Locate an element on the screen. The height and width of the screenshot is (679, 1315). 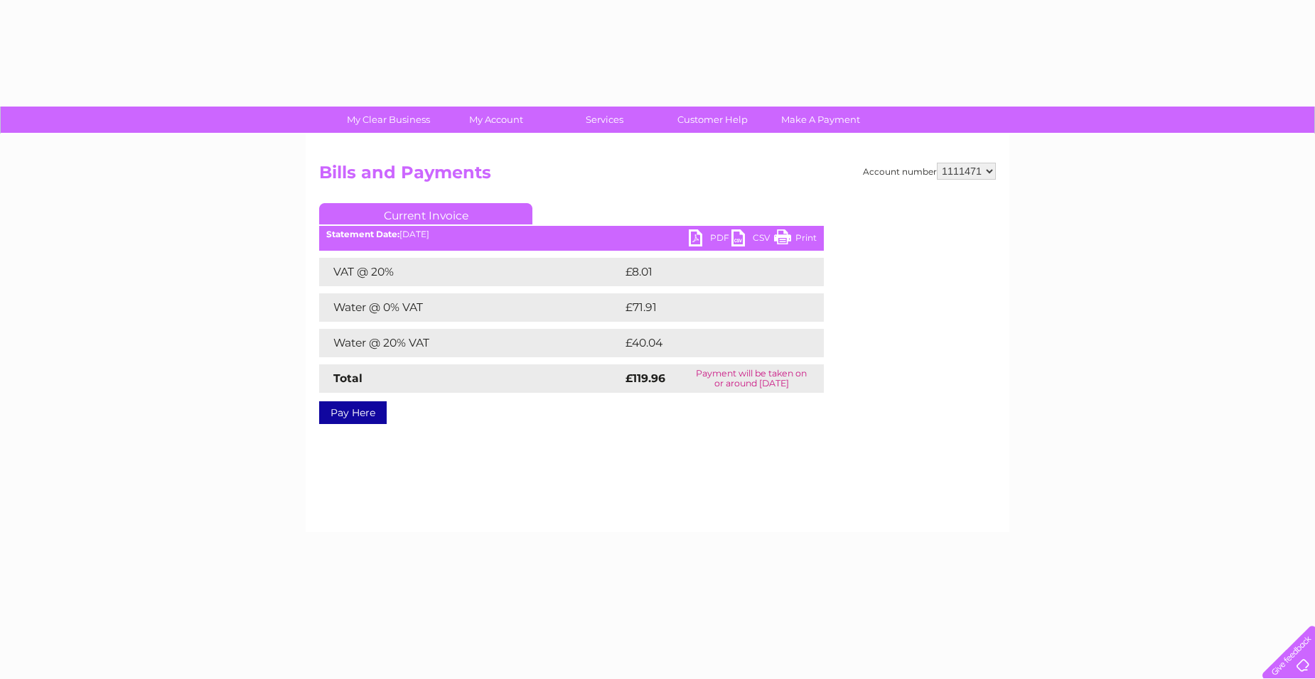
a: PDF is located at coordinates (710, 239).